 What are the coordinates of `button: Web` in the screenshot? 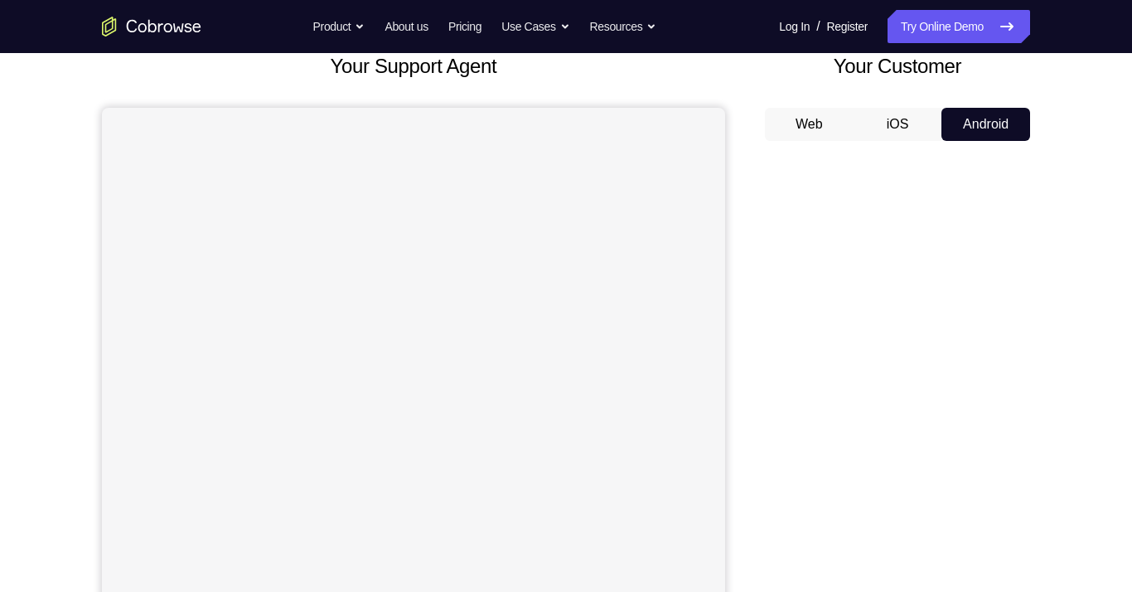 It's located at (809, 124).